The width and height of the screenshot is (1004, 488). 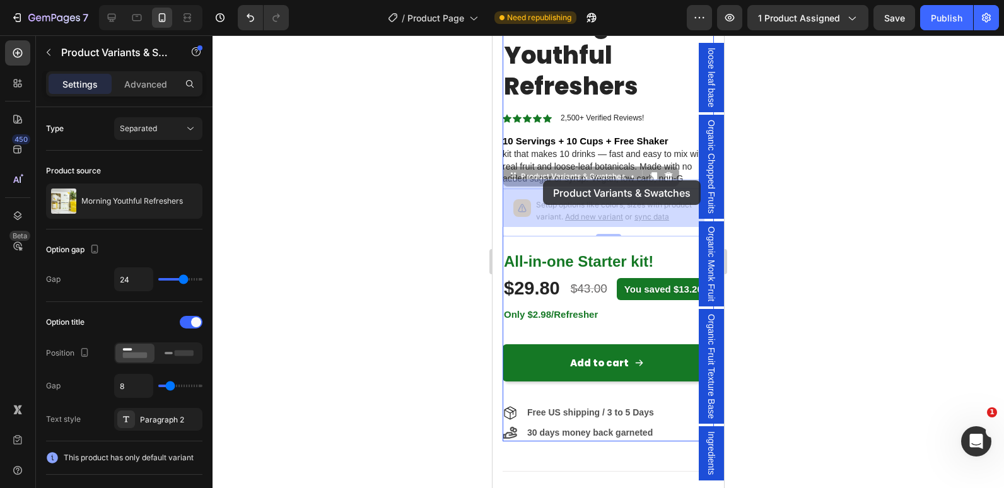 I want to click on span: Save, so click(x=895, y=18).